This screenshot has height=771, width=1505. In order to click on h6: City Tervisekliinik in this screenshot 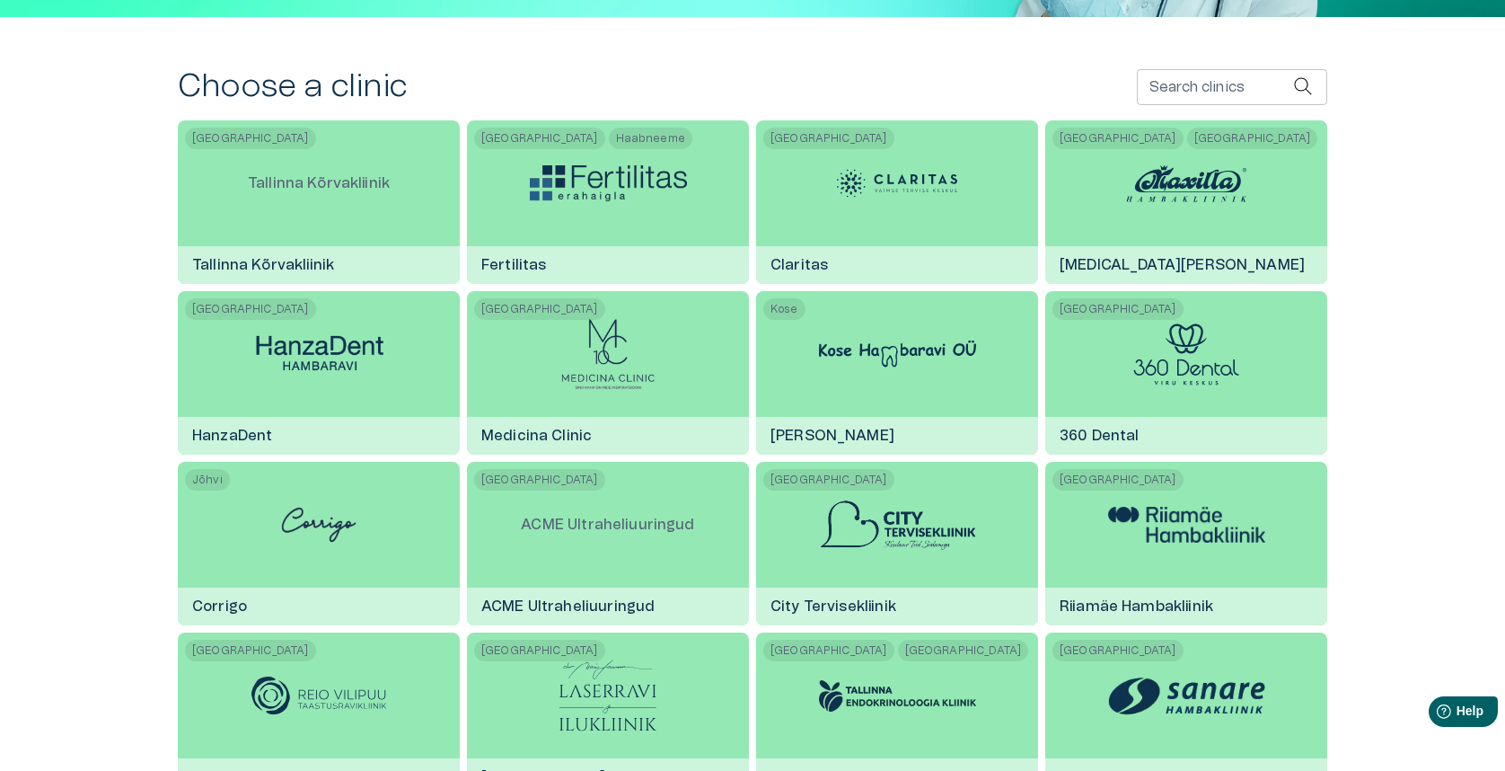, I will do `click(833, 606)`.